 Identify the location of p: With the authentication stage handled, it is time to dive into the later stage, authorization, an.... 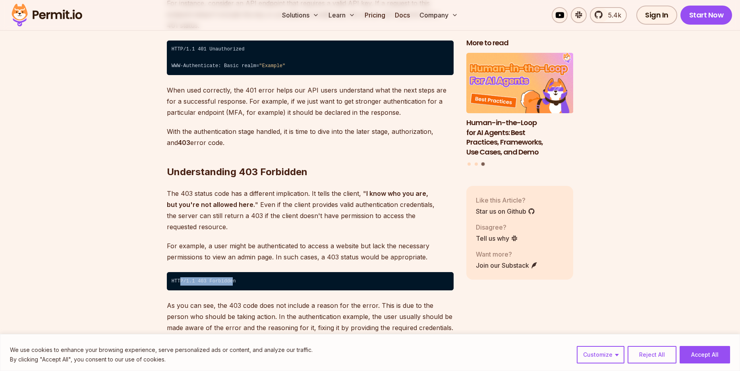
(310, 137).